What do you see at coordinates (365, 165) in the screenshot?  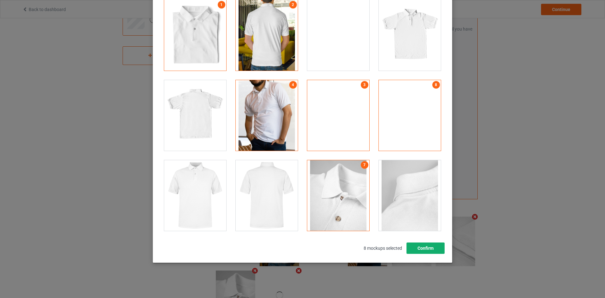 I see `a: 7` at bounding box center [365, 165].